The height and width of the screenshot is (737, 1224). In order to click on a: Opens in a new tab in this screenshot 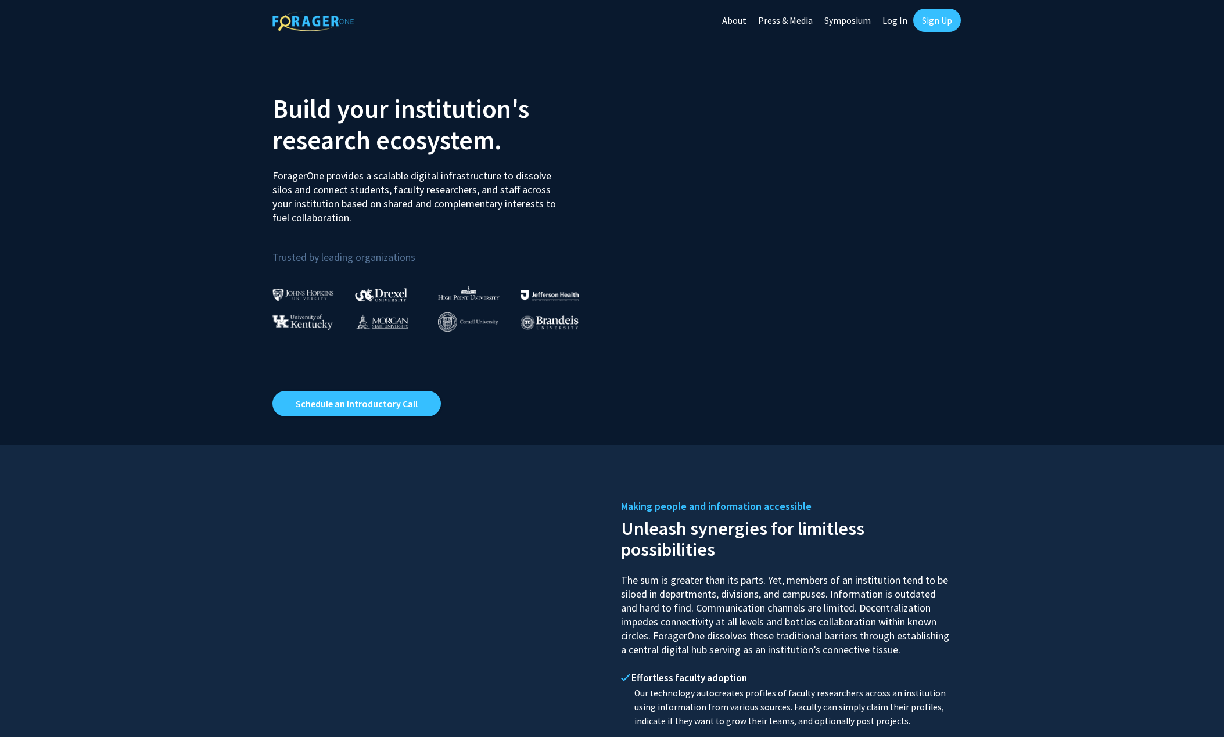, I will do `click(357, 404)`.